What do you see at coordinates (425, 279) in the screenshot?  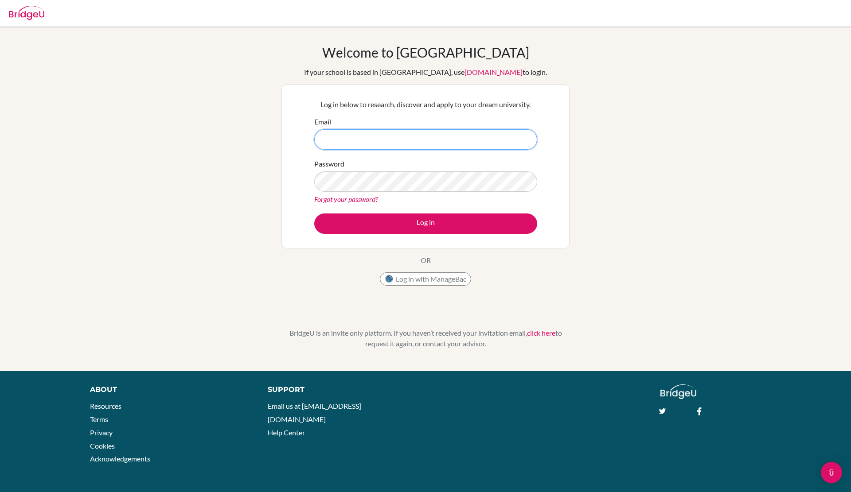 I see `button: Log in with ManageBac` at bounding box center [425, 279].